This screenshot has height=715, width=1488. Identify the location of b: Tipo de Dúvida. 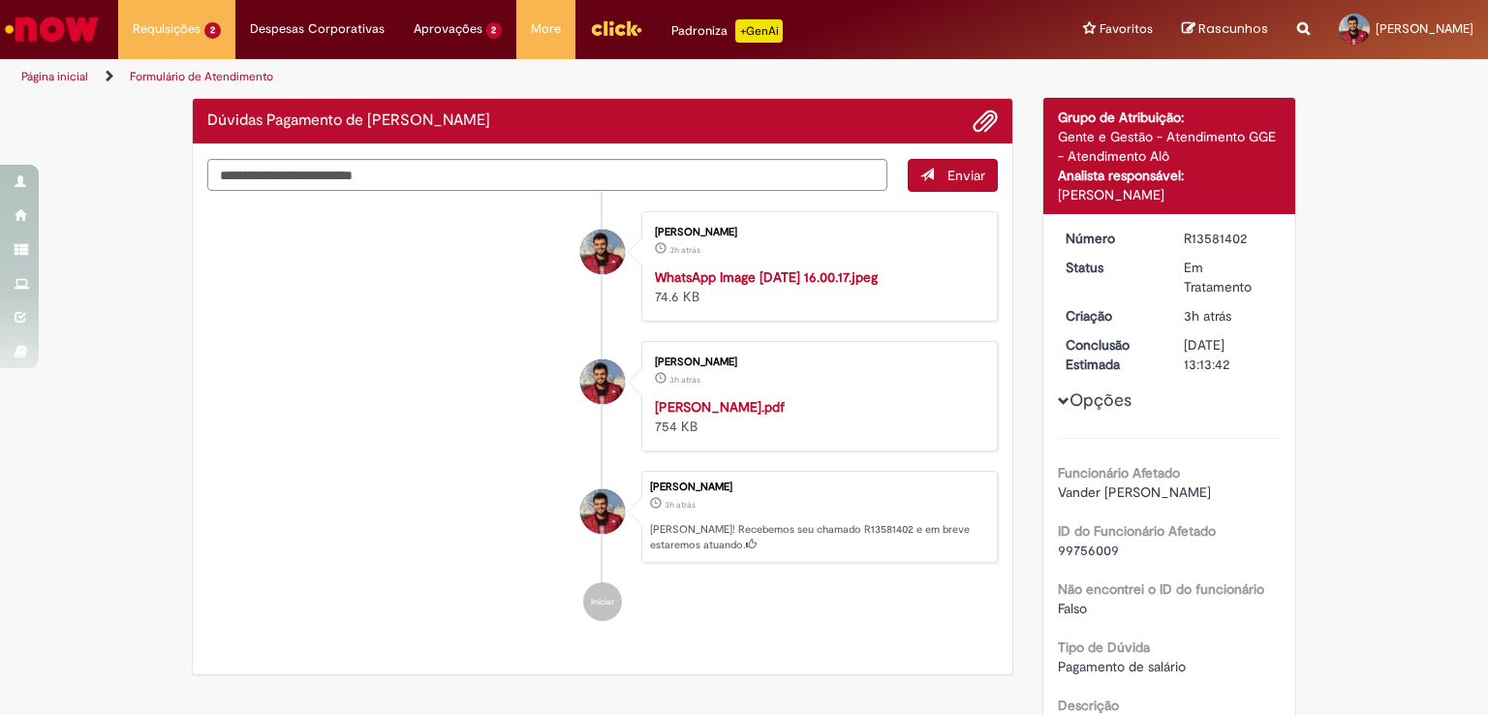
(1103, 647).